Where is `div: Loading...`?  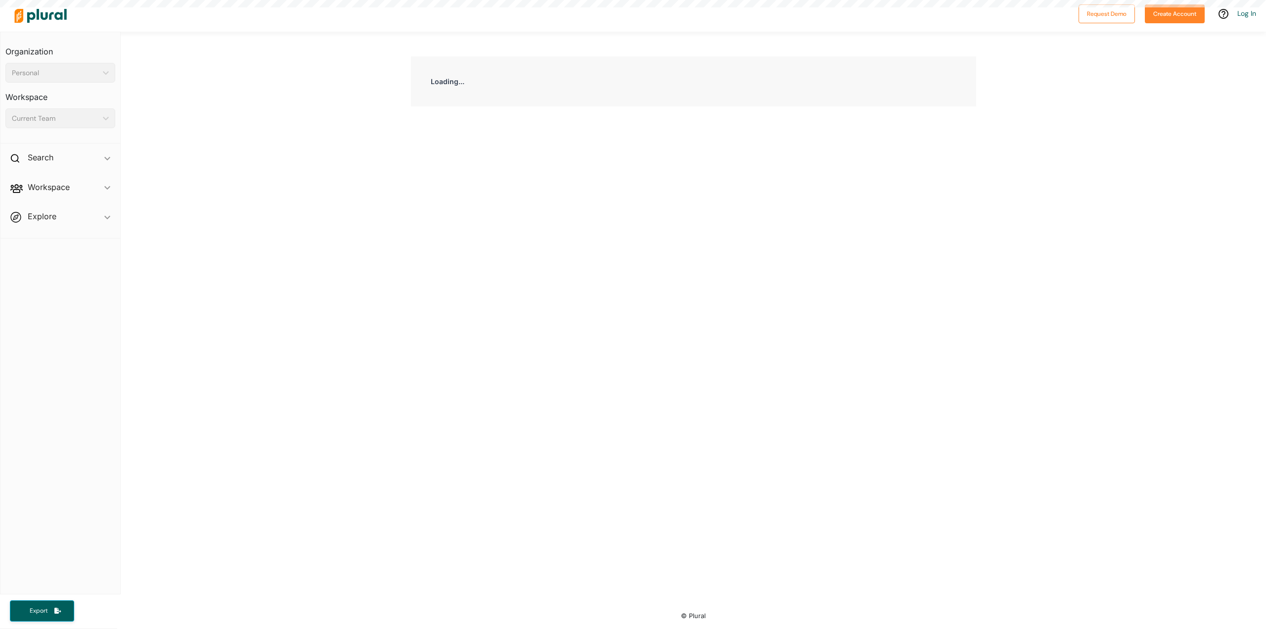
div: Loading... is located at coordinates (693, 81).